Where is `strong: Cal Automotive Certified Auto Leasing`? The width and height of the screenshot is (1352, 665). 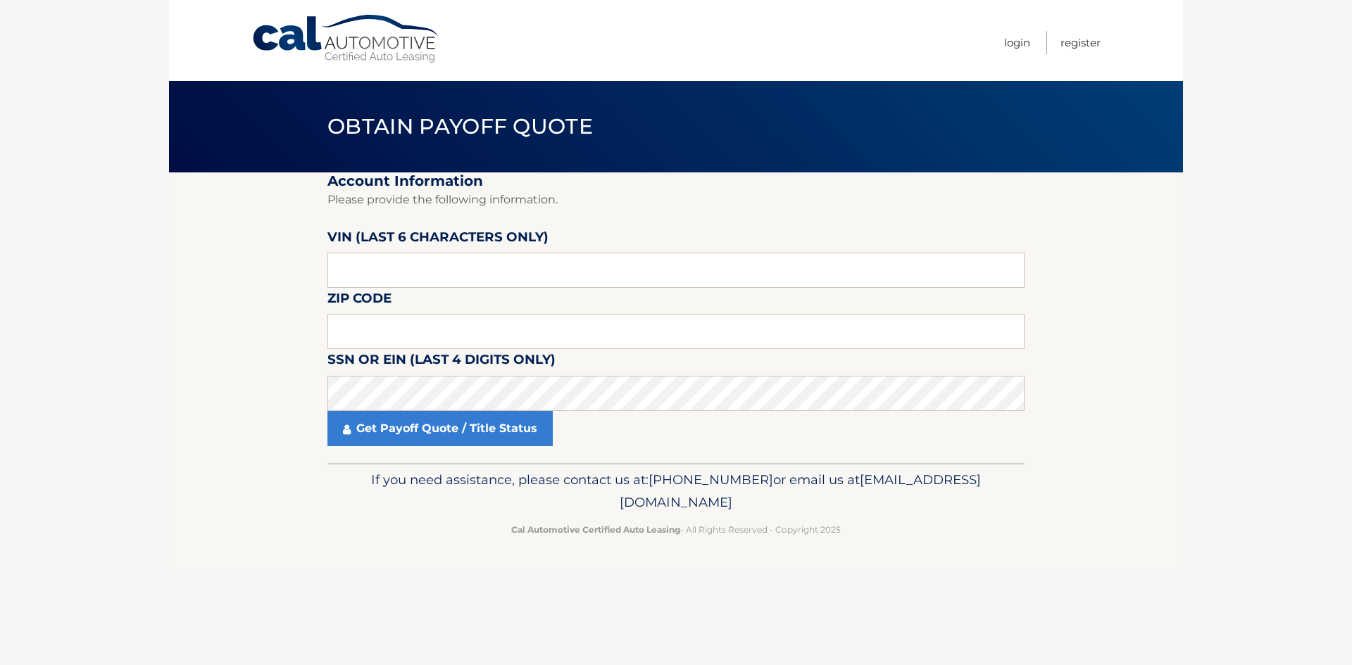 strong: Cal Automotive Certified Auto Leasing is located at coordinates (596, 530).